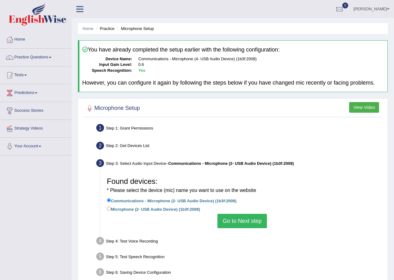  Describe the element at coordinates (36, 128) in the screenshot. I see `a: Strategy Videos` at that location.